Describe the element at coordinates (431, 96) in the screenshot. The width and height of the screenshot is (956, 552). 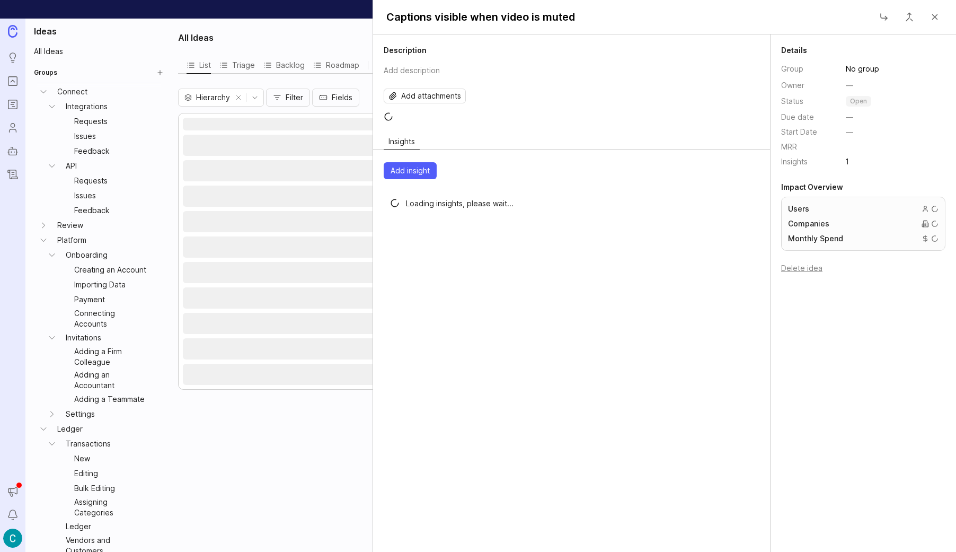
I see `span: Add attachments` at that location.